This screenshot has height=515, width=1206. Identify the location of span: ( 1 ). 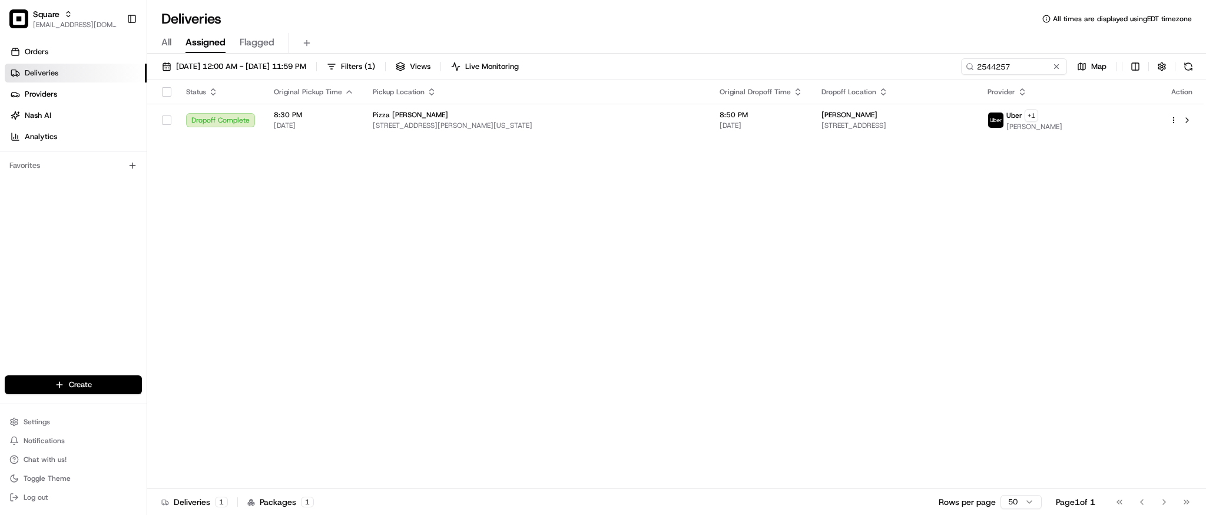
(370, 67).